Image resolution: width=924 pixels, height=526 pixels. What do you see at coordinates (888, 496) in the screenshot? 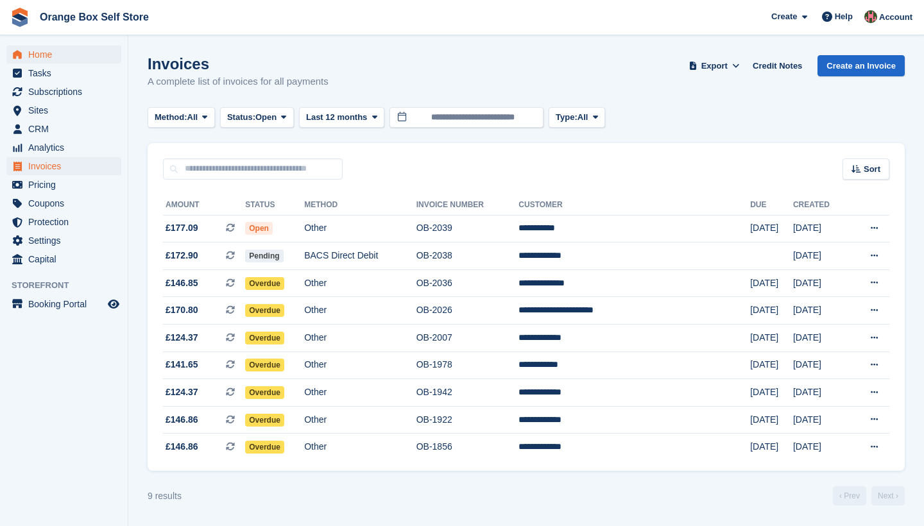
I see `a: Next` at bounding box center [888, 496].